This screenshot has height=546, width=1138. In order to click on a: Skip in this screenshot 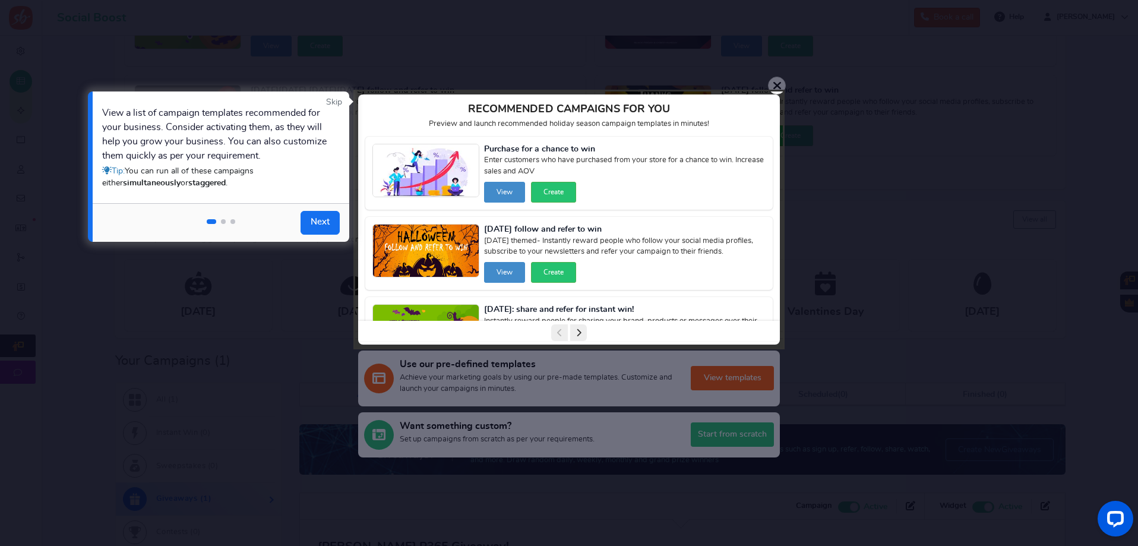, I will do `click(334, 102)`.